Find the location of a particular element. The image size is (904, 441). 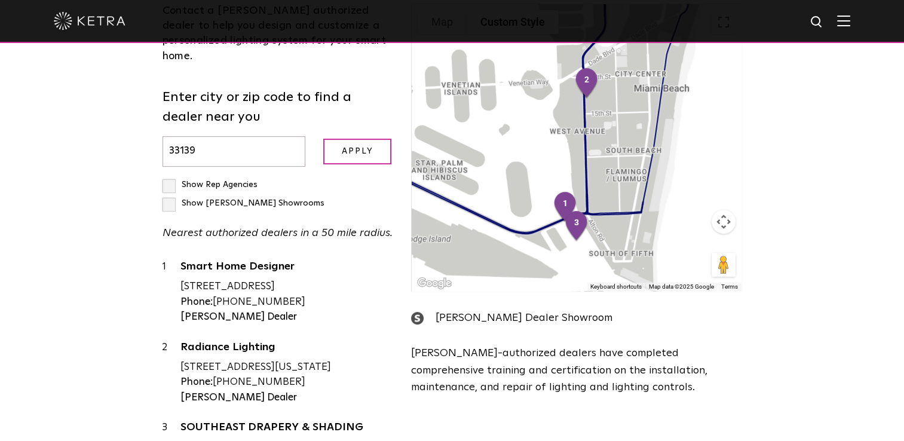

input: Apply is located at coordinates (357, 151).